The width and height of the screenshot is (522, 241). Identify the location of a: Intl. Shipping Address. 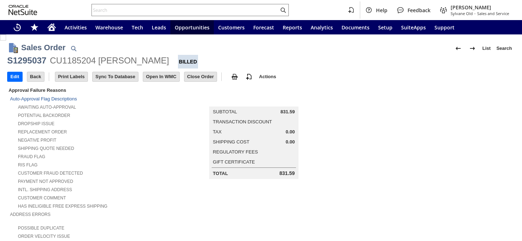
(45, 190).